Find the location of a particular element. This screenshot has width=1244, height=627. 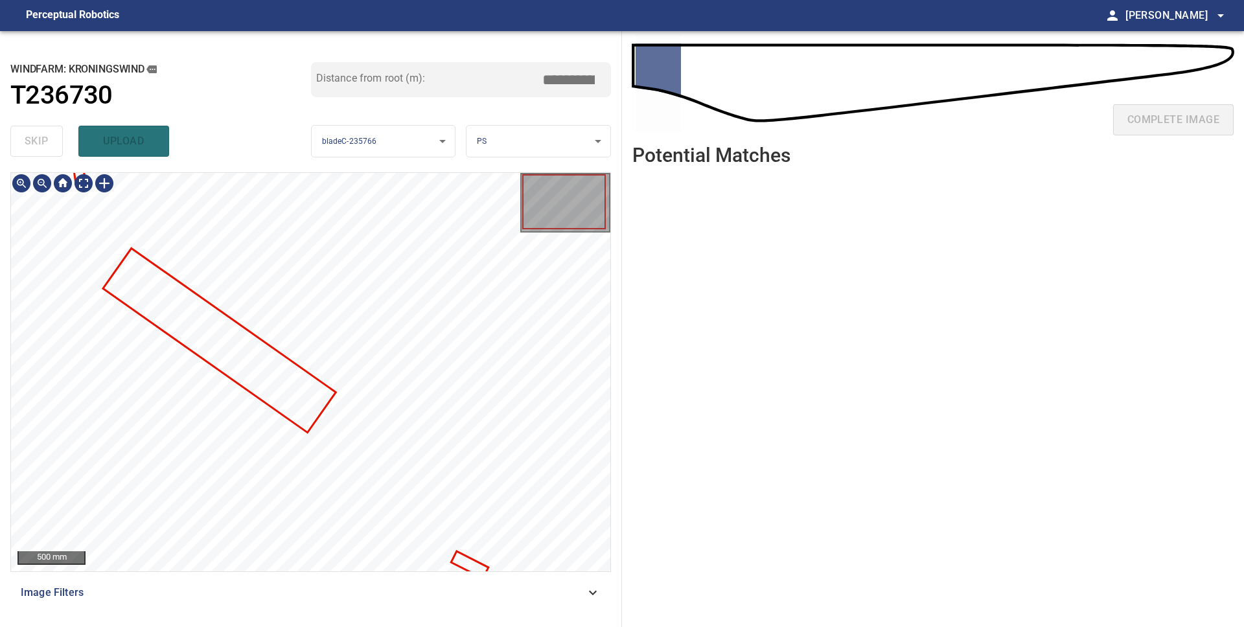

span: bladeC-235766 is located at coordinates (349, 141).